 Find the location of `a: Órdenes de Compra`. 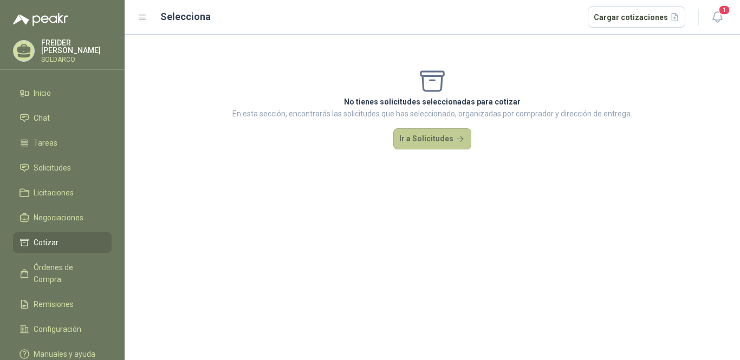

a: Órdenes de Compra is located at coordinates (62, 274).